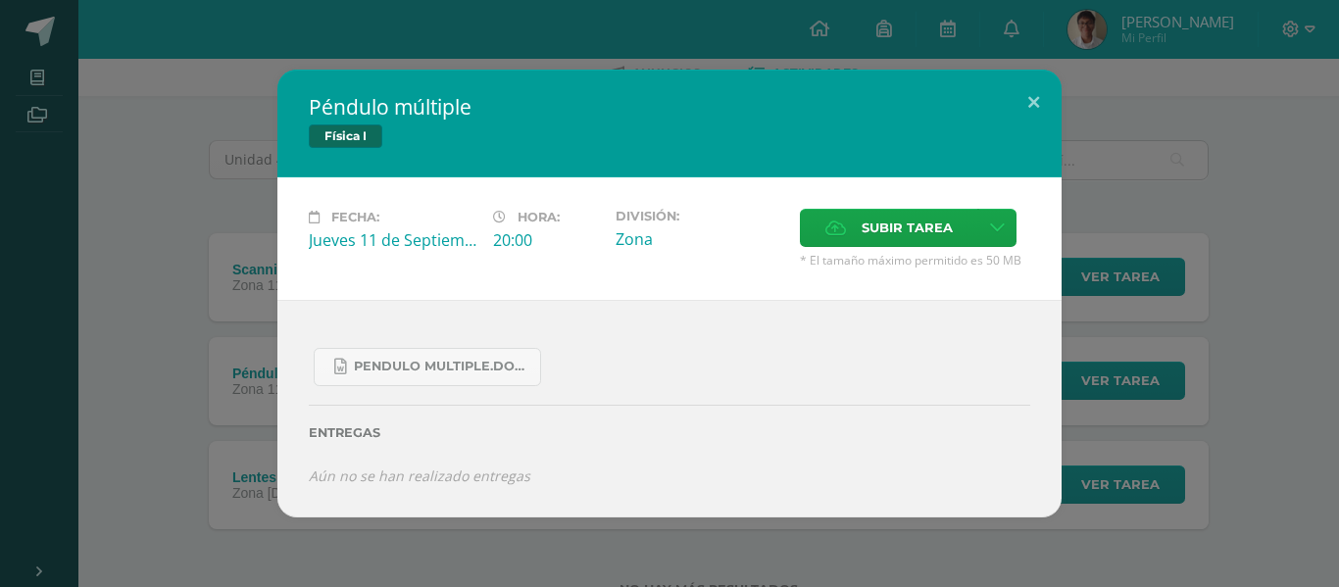 The height and width of the screenshot is (587, 1339). What do you see at coordinates (420, 476) in the screenshot?
I see `i: Aún no se han realizado entregas` at bounding box center [420, 476].